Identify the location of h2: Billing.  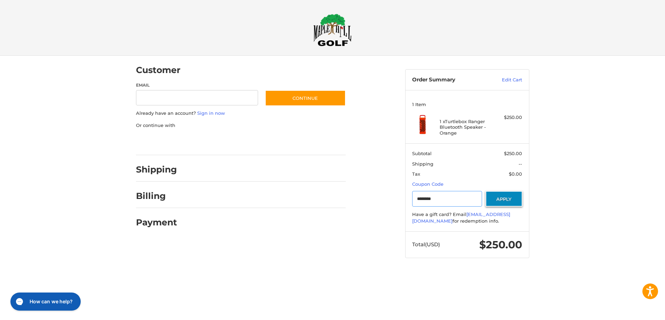
(156, 196).